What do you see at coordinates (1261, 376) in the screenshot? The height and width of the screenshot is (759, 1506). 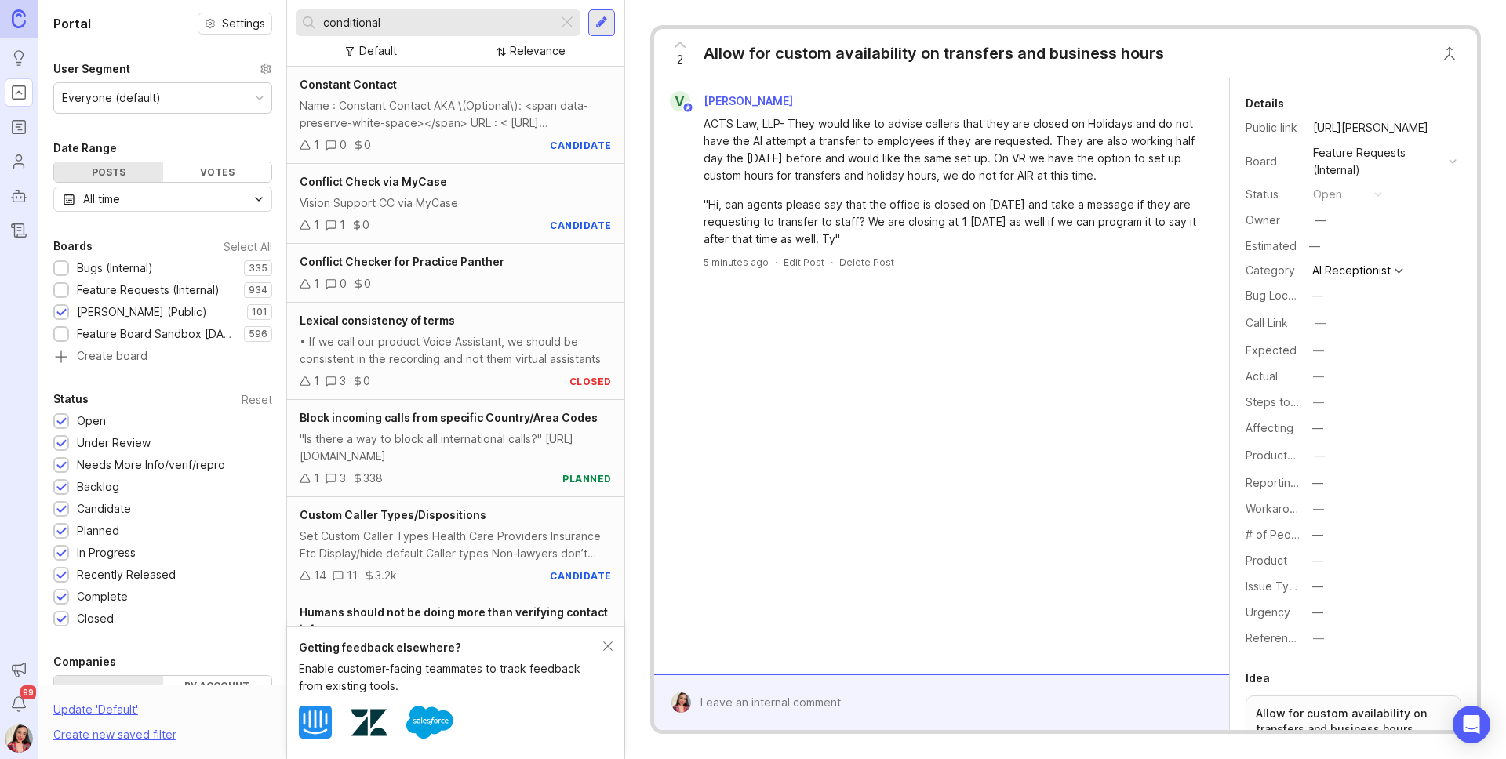 I see `label: Actual` at bounding box center [1261, 376].